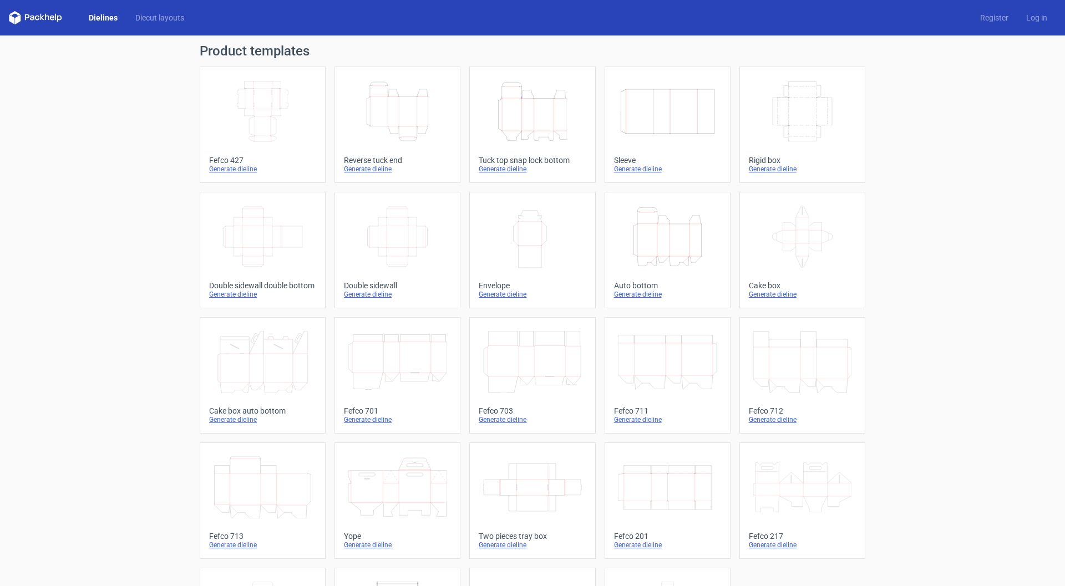 This screenshot has width=1065, height=586. What do you see at coordinates (532, 160) in the screenshot?
I see `div: Tuck top snap lock bottom` at bounding box center [532, 160].